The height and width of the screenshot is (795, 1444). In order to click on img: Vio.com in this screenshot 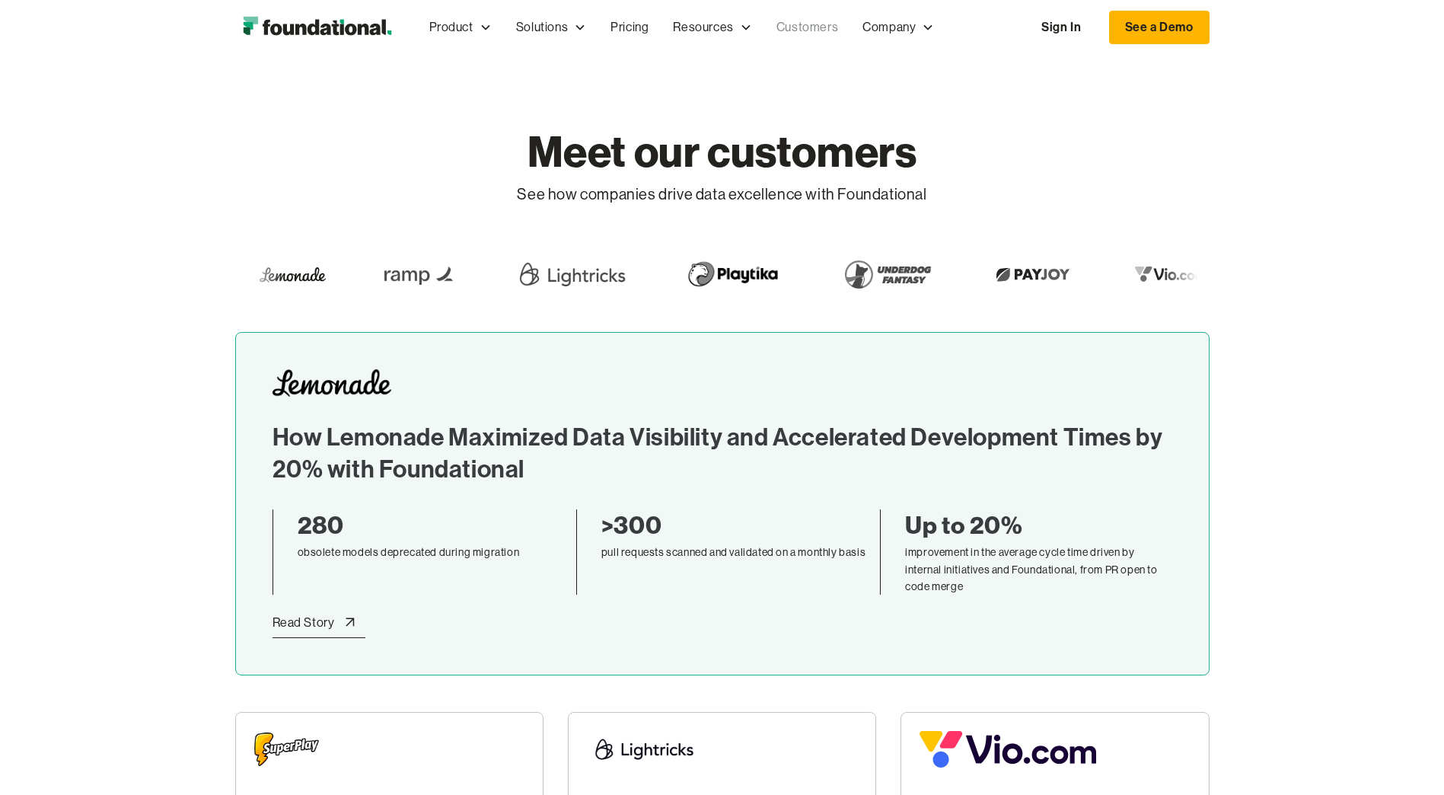, I will do `click(1157, 274)`.